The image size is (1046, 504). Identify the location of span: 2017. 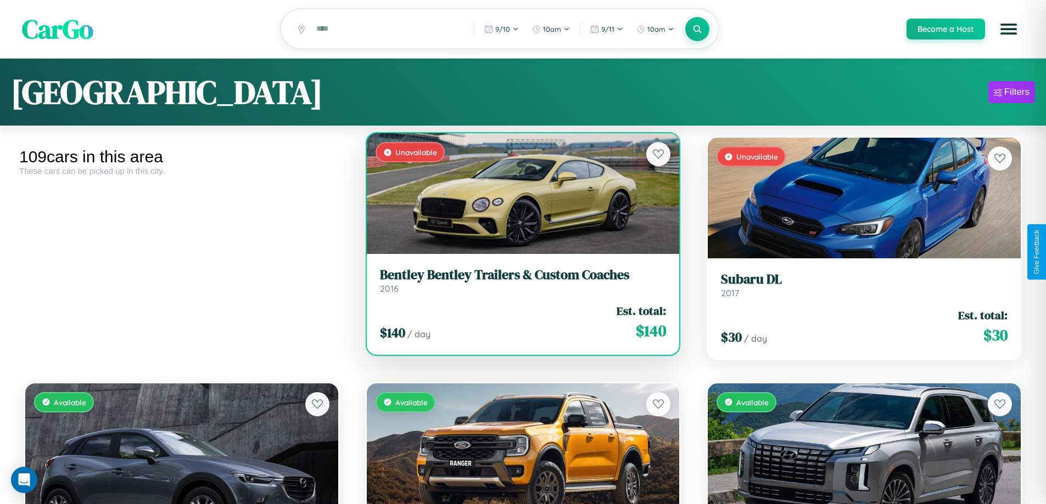
(729, 293).